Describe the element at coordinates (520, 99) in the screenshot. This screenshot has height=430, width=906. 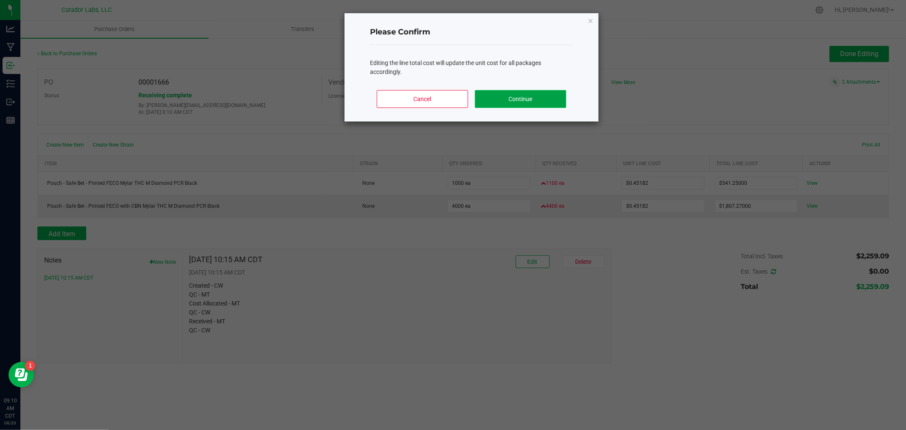
I see `button: Continue` at that location.